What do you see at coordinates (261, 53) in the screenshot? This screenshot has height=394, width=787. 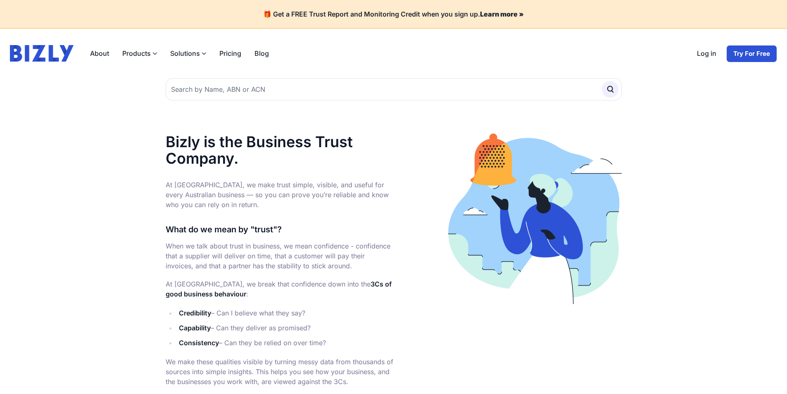 I see `a: Blog` at bounding box center [261, 53].